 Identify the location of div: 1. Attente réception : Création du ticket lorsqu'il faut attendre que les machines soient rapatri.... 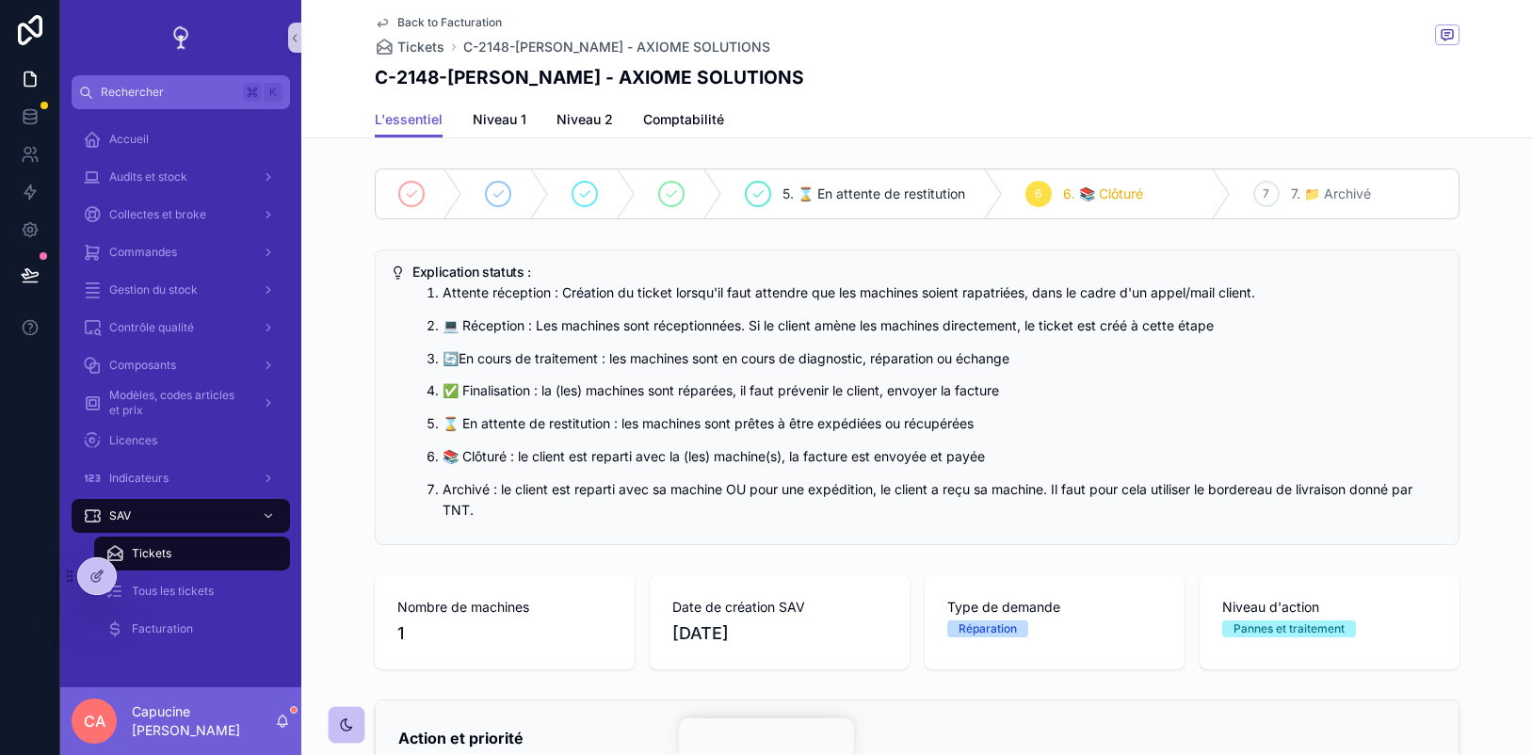
(927, 402).